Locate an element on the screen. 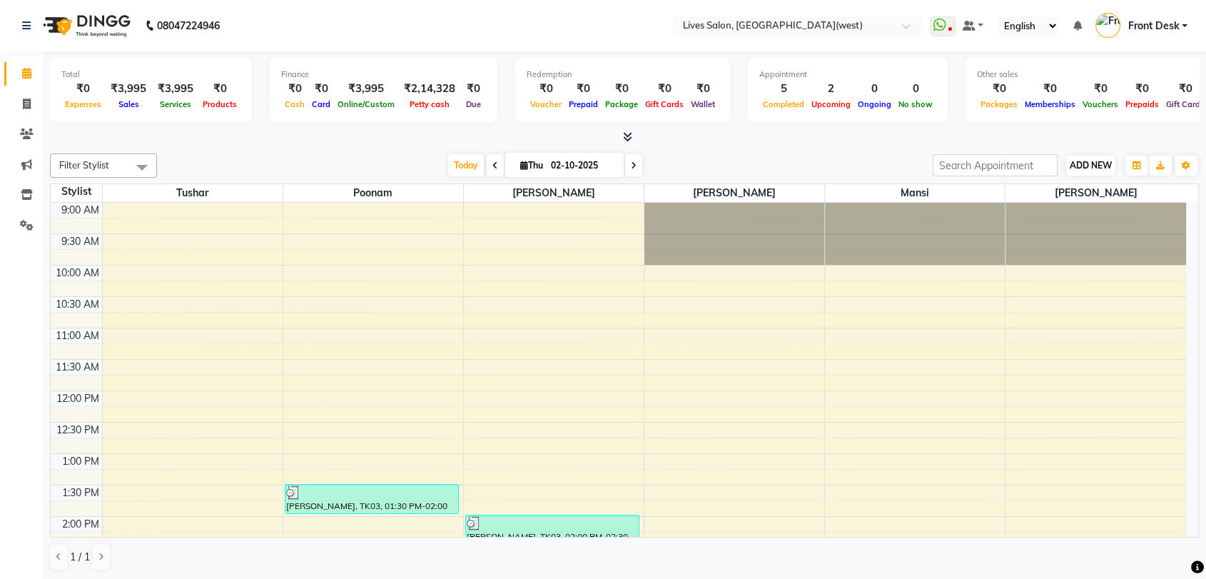 The image size is (1206, 579). img: logo is located at coordinates (85, 26).